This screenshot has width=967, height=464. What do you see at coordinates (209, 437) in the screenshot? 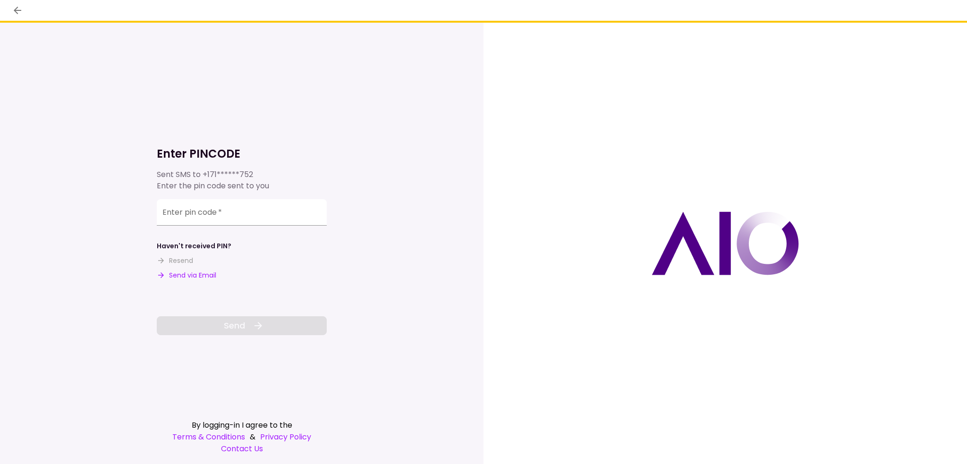
I see `a: Terms & Conditions` at bounding box center [209, 437].